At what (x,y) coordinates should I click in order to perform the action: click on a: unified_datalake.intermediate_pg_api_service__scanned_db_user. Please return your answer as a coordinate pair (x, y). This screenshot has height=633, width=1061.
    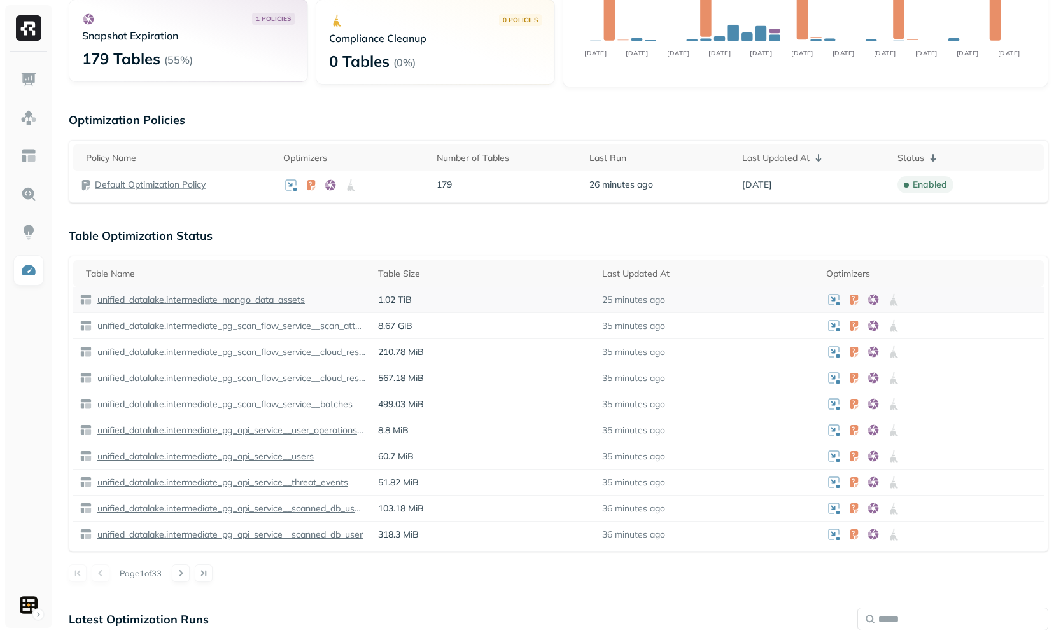
    Looking at the image, I should click on (227, 535).